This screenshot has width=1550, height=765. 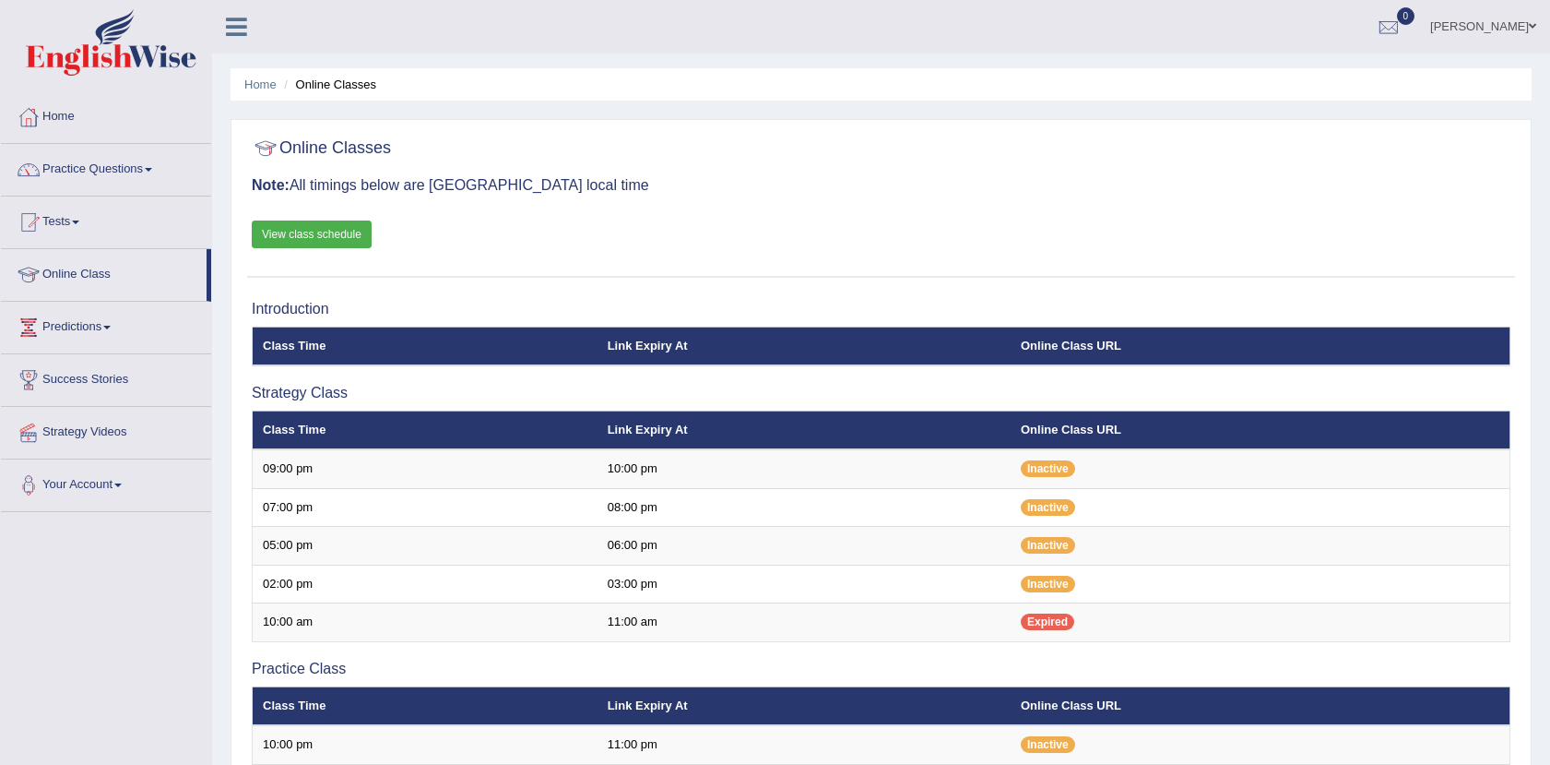 I want to click on td: 08:00 pm, so click(x=804, y=507).